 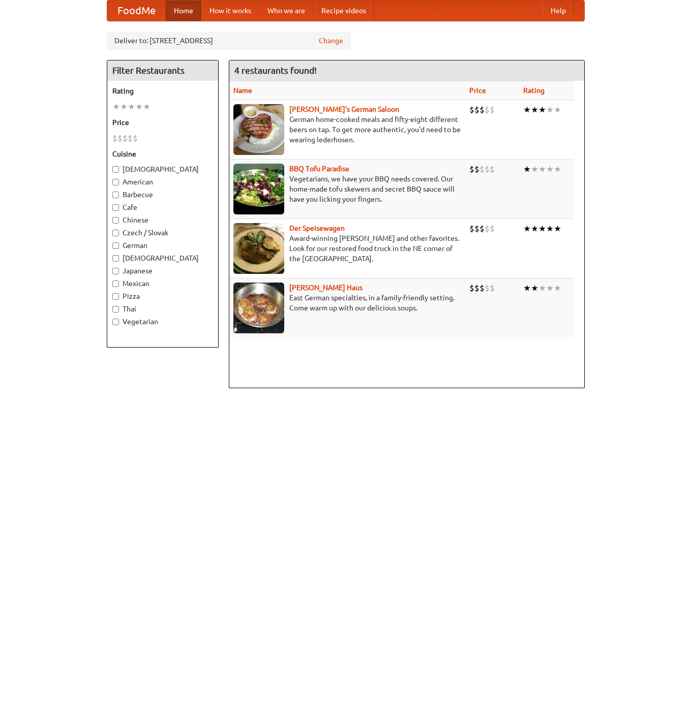 What do you see at coordinates (163, 246) in the screenshot?
I see `label: German` at bounding box center [163, 246].